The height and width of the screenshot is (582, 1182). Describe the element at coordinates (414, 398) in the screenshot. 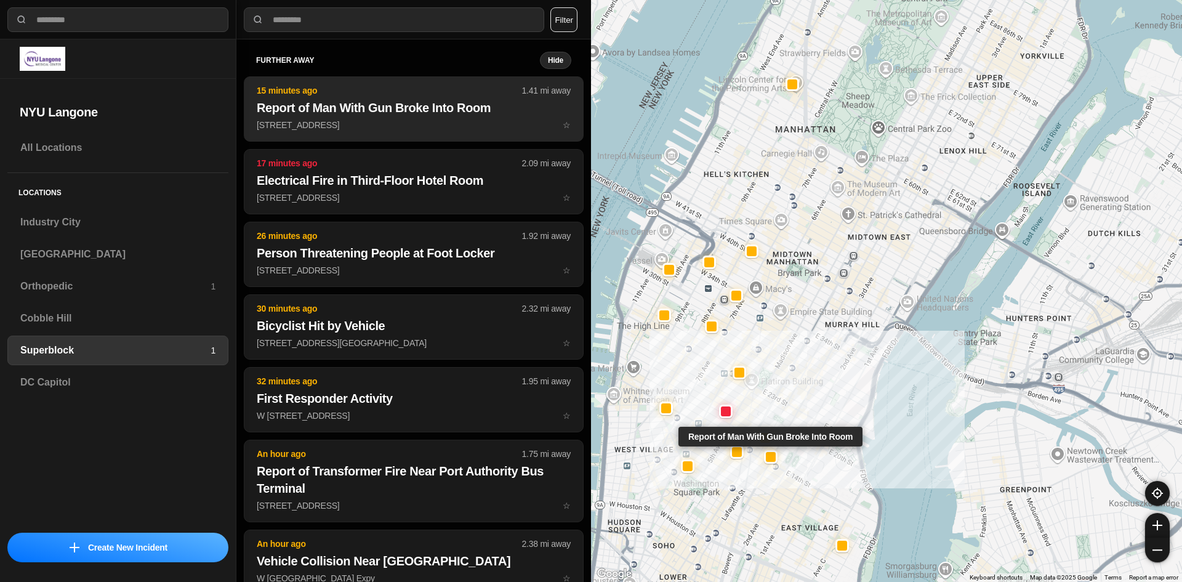

I see `h2: First Responder Activity` at that location.